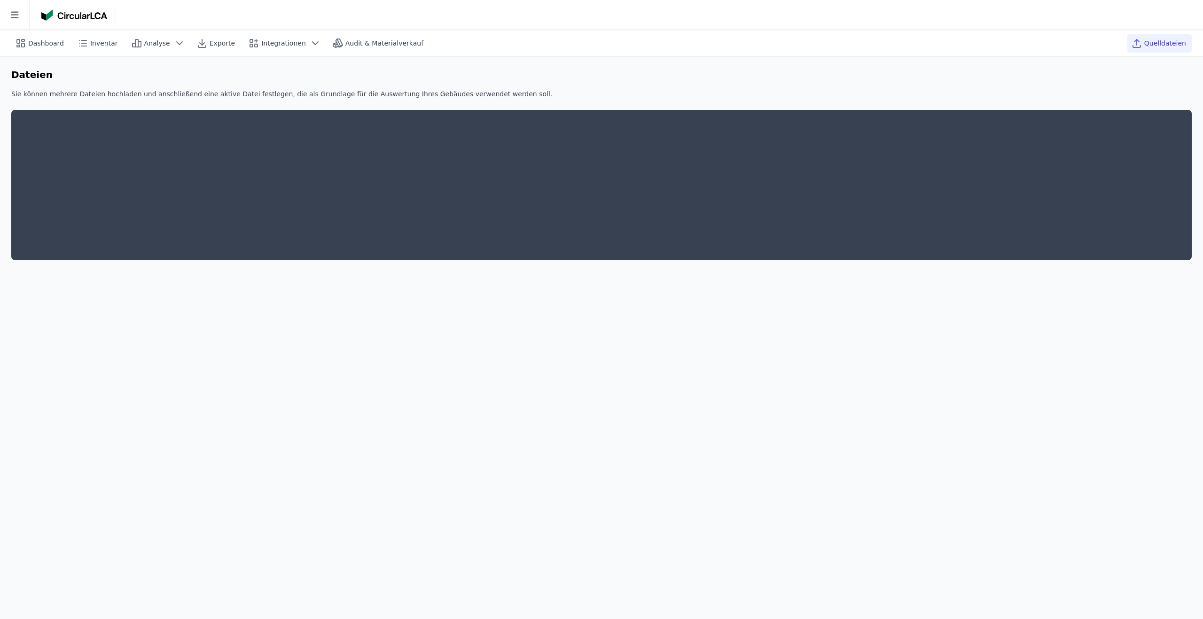  What do you see at coordinates (384, 43) in the screenshot?
I see `span: Audit & Materialverkauf` at bounding box center [384, 43].